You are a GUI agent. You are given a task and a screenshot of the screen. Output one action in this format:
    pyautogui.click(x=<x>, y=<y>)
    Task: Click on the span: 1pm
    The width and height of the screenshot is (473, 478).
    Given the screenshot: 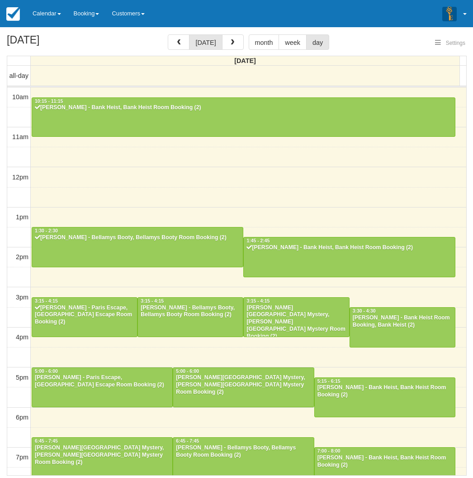 What is the action you would take?
    pyautogui.click(x=22, y=217)
    